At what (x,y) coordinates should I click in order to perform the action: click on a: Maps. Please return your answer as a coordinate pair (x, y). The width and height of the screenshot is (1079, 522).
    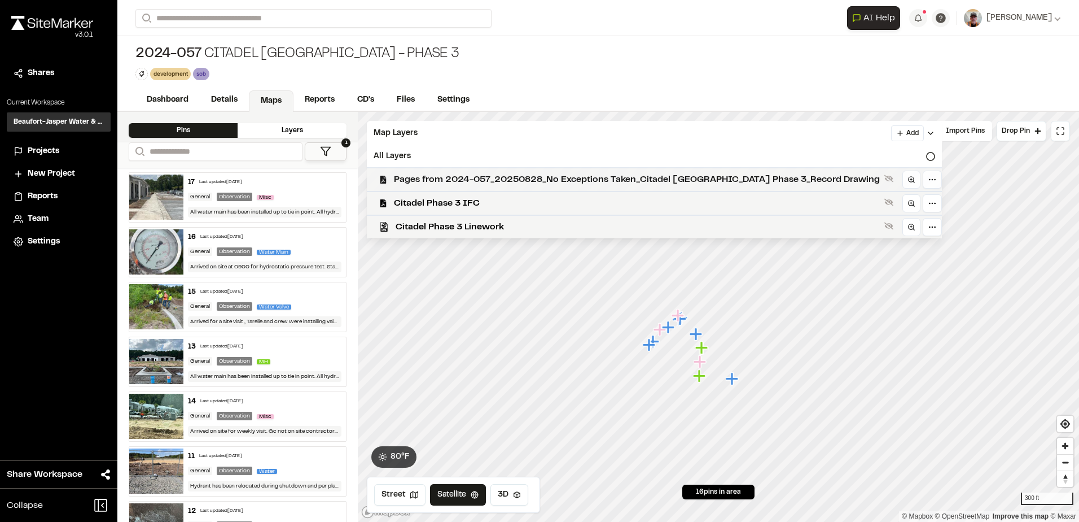
    Looking at the image, I should click on (271, 101).